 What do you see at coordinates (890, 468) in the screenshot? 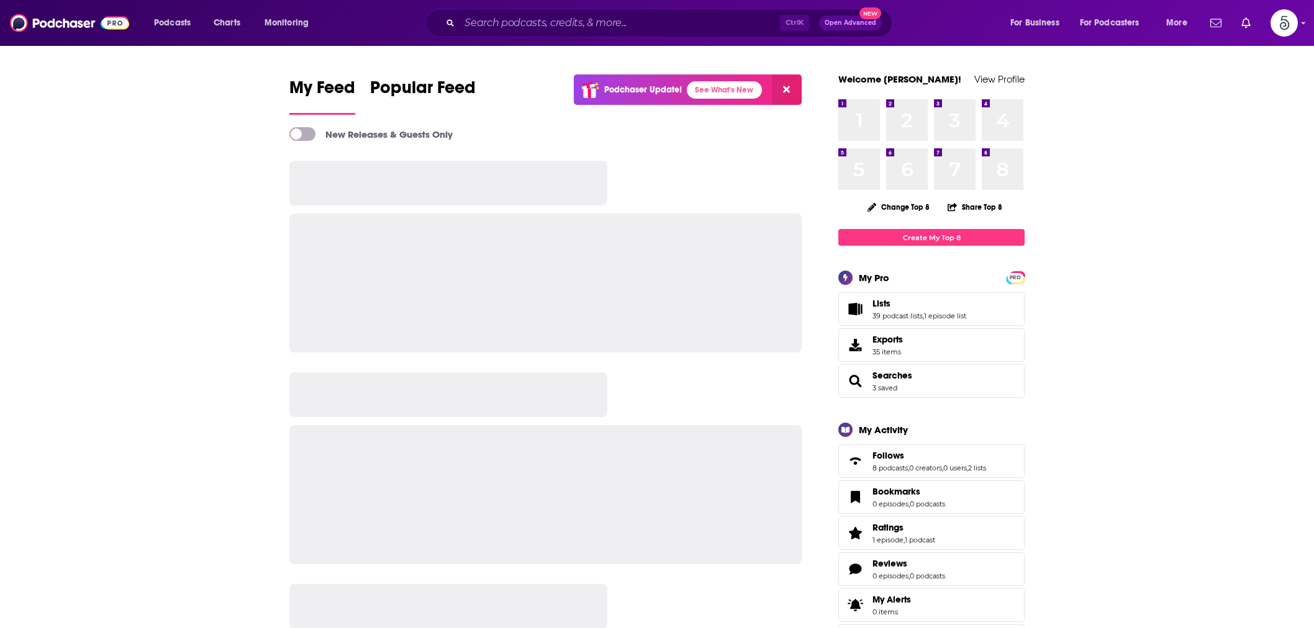
I see `a: 8 podcasts` at bounding box center [890, 468].